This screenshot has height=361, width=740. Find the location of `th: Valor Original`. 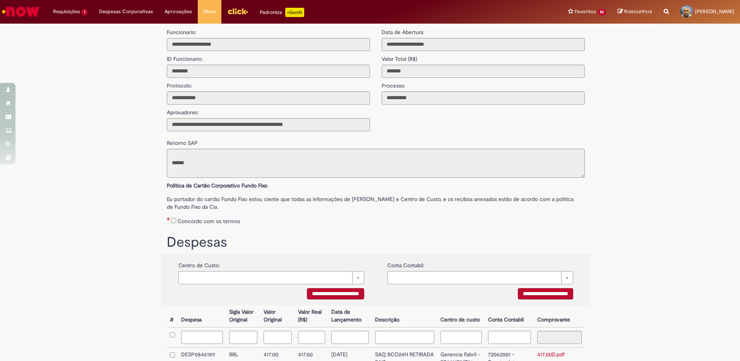

th: Valor Original is located at coordinates (277, 316).